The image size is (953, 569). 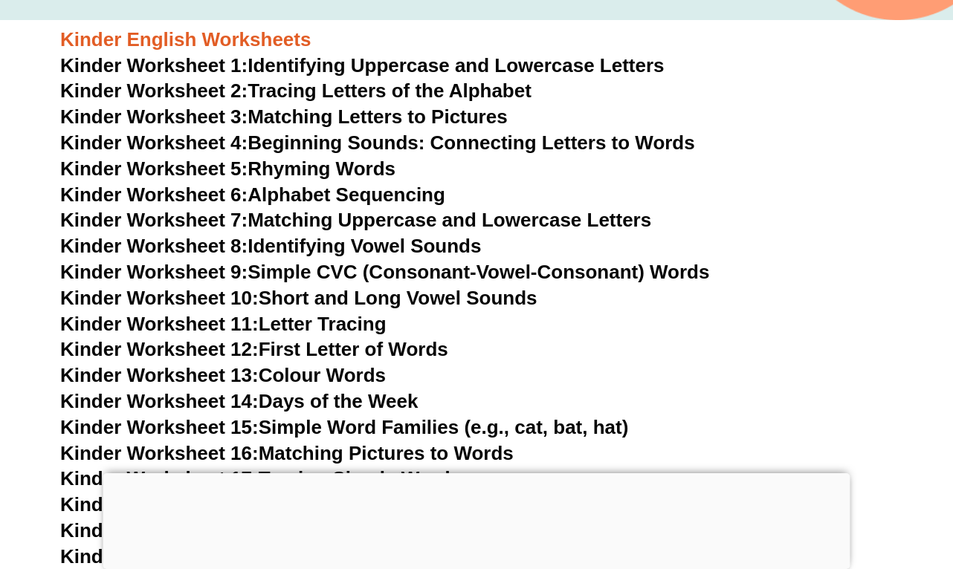 What do you see at coordinates (154, 169) in the screenshot?
I see `span: Kinder Worksheet 5:` at bounding box center [154, 169].